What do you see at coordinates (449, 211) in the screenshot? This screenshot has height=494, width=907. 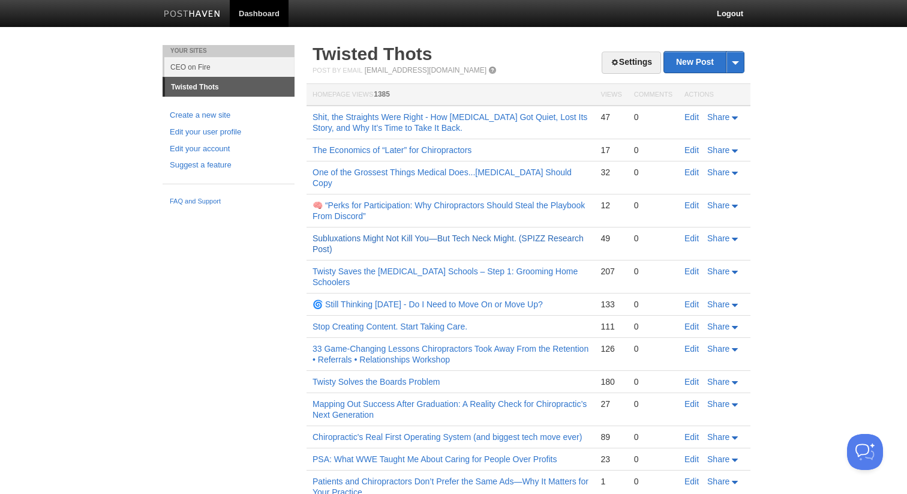 I see `a: 🧠 “Perks for Participation: Why Chiropractors Should Steal the Playbook From Discord”` at bounding box center [449, 211].